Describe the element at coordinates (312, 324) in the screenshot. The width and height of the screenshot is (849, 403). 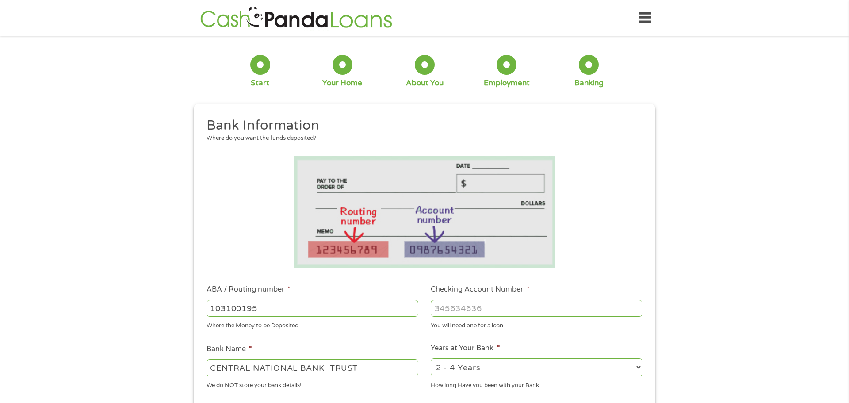
I see `div: Where the Money to be Deposited` at that location.